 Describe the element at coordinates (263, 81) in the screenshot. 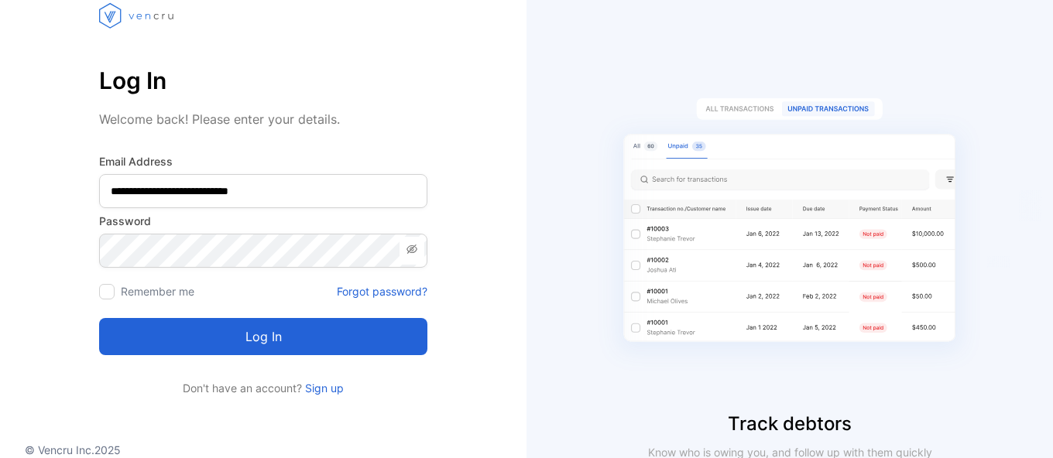

I see `p: Log In` at that location.